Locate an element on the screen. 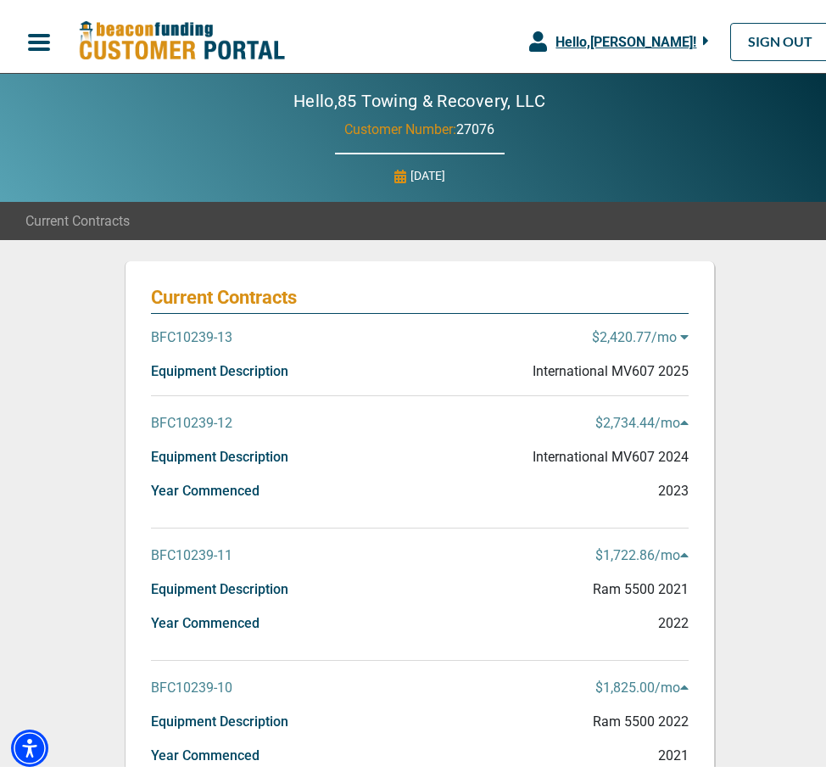 This screenshot has width=826, height=772. p: BFC10239-12 is located at coordinates (192, 417).